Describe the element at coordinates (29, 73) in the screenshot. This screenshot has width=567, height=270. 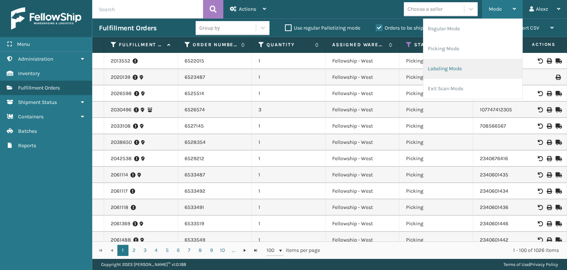
I see `span: Inventory` at that location.